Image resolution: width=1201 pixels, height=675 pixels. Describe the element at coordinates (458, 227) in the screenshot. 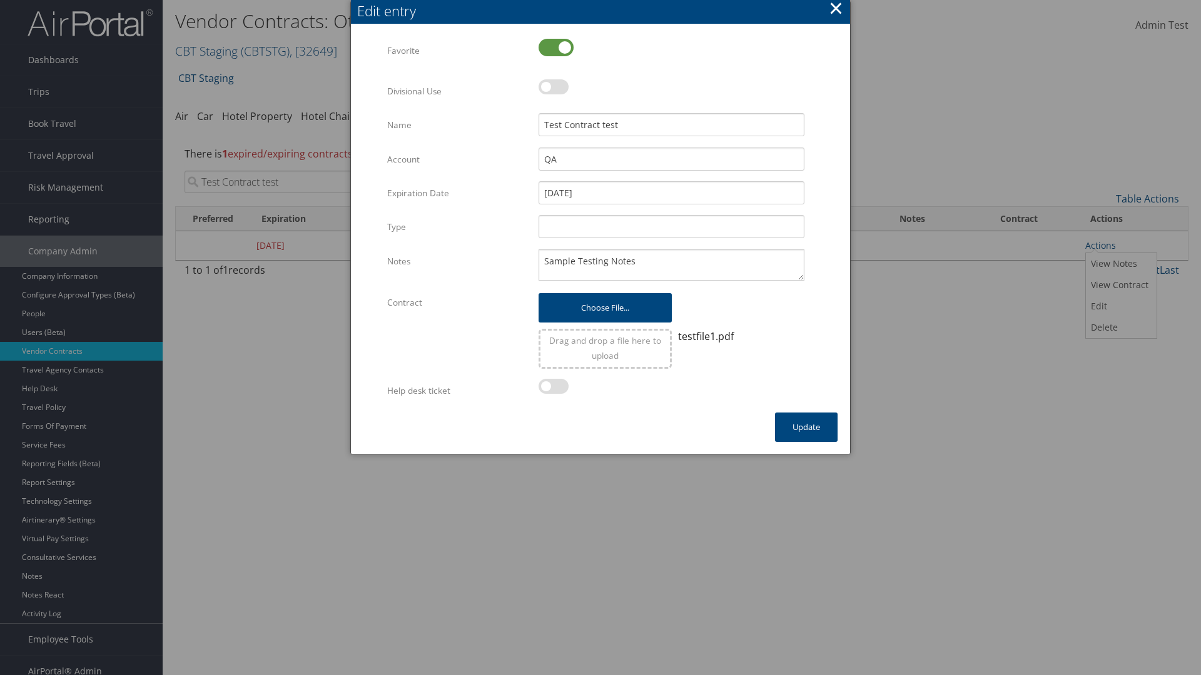

I see `label: Type` at that location.